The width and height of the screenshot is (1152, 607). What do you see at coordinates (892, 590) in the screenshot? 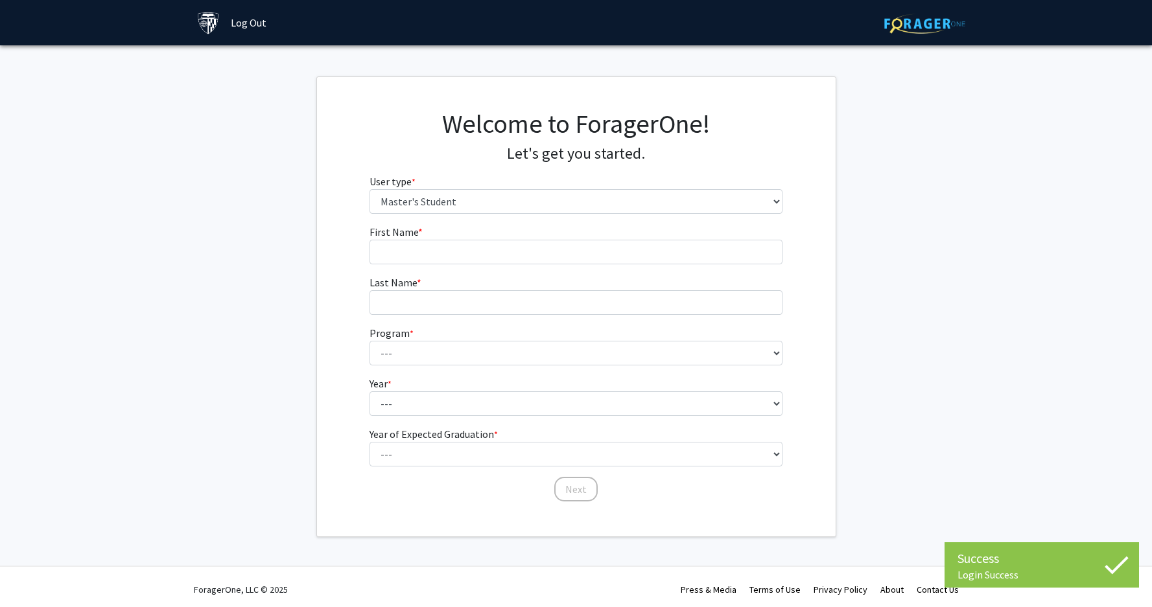
I see `a: About` at bounding box center [892, 590].